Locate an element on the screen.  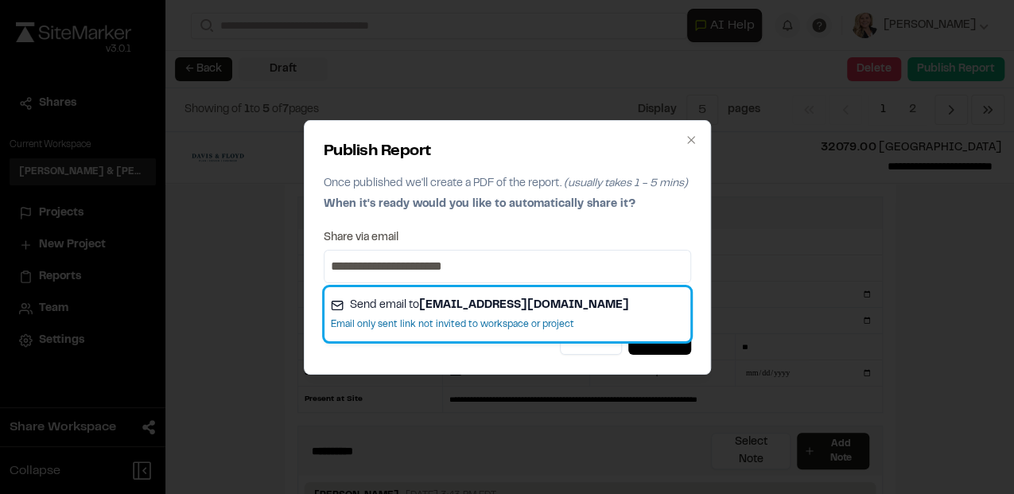
div: Suggestions is located at coordinates (507, 314).